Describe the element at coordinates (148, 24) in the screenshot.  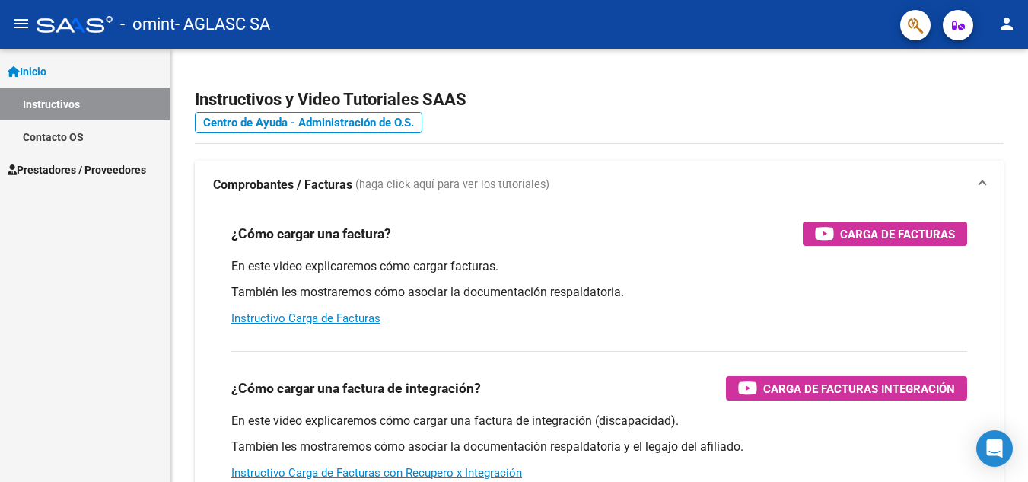
I see `span: - omint` at that location.